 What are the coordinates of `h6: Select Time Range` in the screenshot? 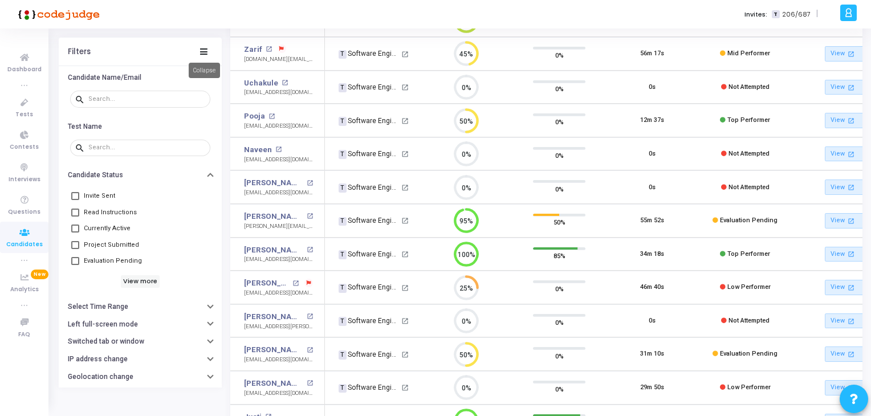 It's located at (98, 306).